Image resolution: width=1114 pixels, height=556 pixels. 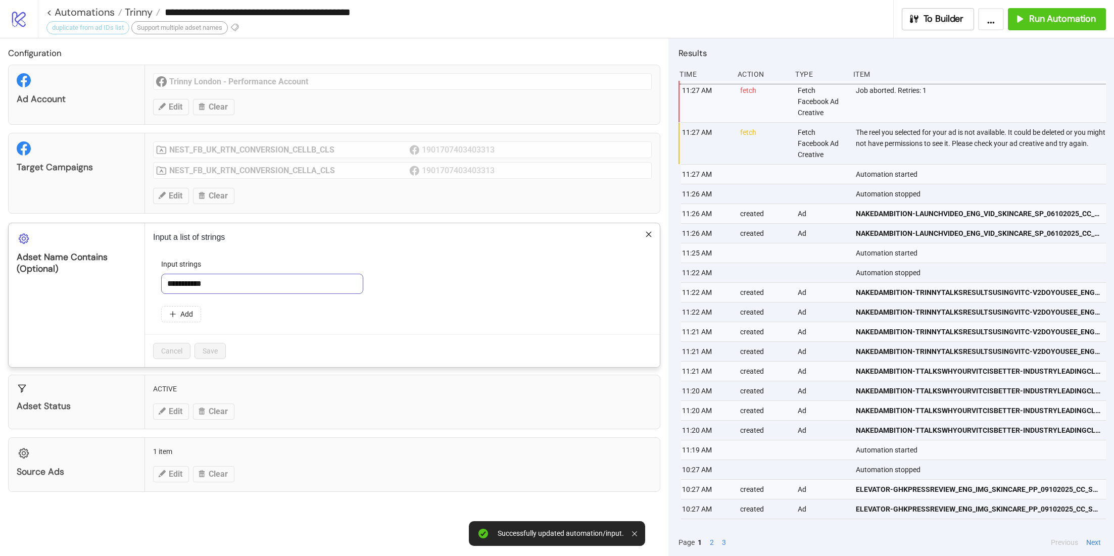 What do you see at coordinates (137, 12) in the screenshot?
I see `span: Trinny` at bounding box center [137, 12].